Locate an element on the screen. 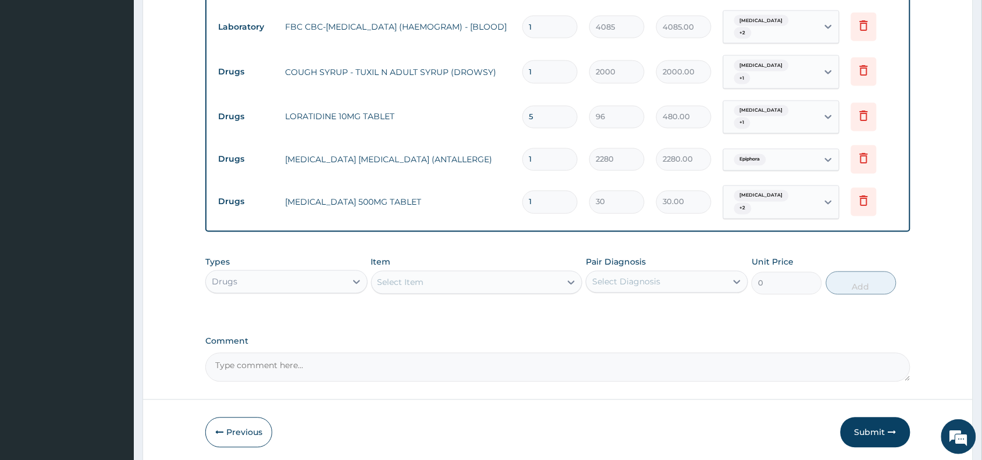 The width and height of the screenshot is (982, 460). div: Minimize live chat window is located at coordinates (205, 20).